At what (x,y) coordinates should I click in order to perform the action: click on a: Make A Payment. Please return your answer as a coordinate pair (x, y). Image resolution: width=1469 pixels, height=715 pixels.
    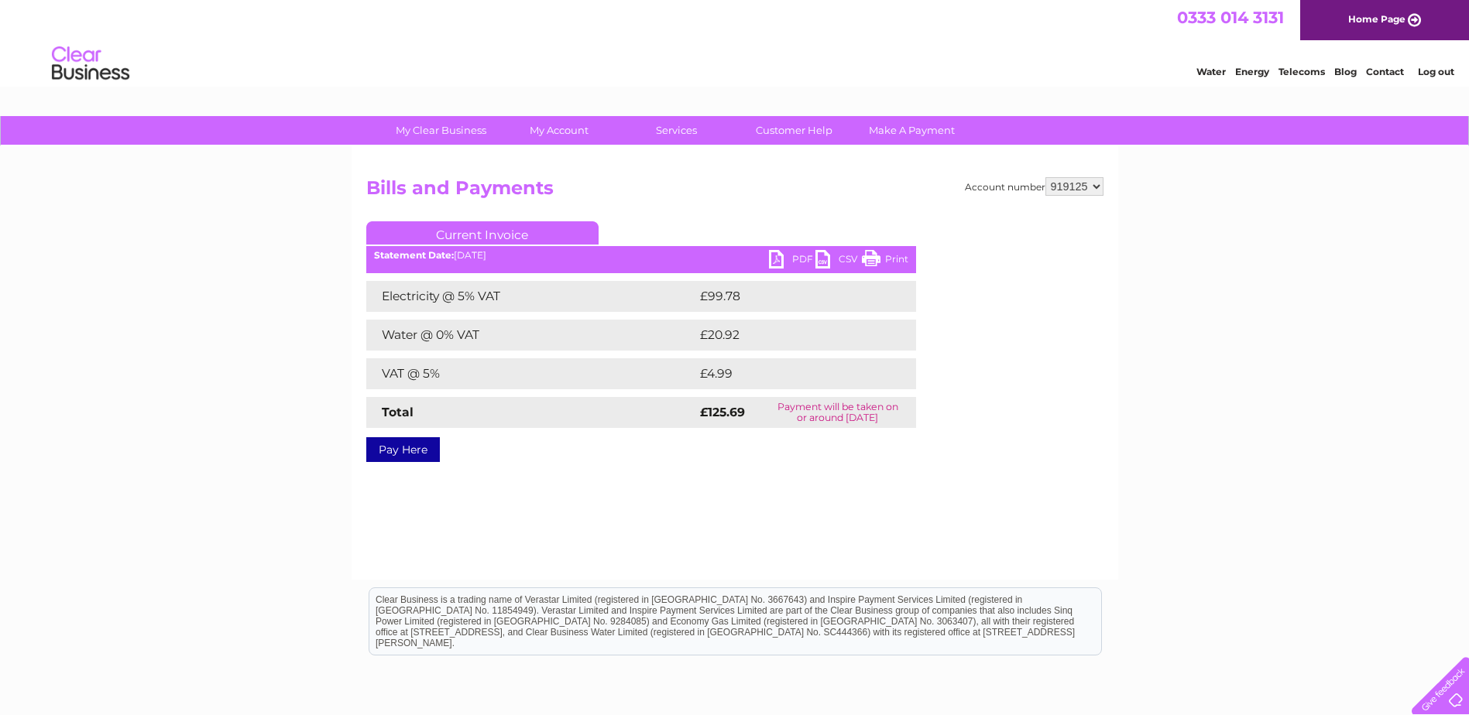
    Looking at the image, I should click on (911, 130).